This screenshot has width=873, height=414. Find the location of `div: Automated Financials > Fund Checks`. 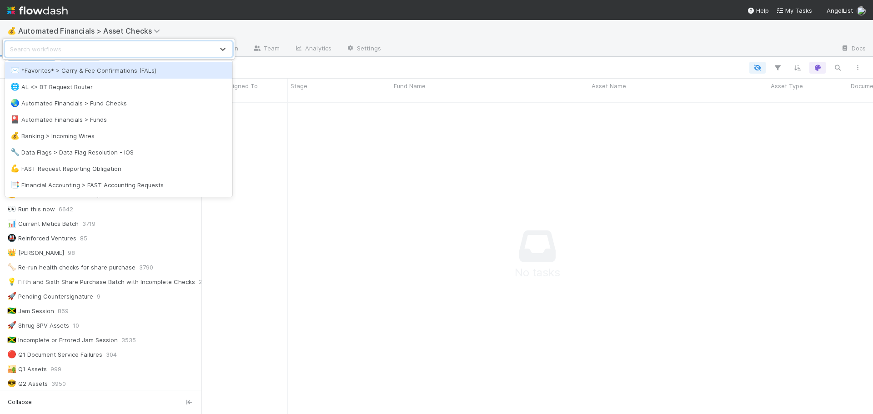

div: Automated Financials > Fund Checks is located at coordinates (119, 103).